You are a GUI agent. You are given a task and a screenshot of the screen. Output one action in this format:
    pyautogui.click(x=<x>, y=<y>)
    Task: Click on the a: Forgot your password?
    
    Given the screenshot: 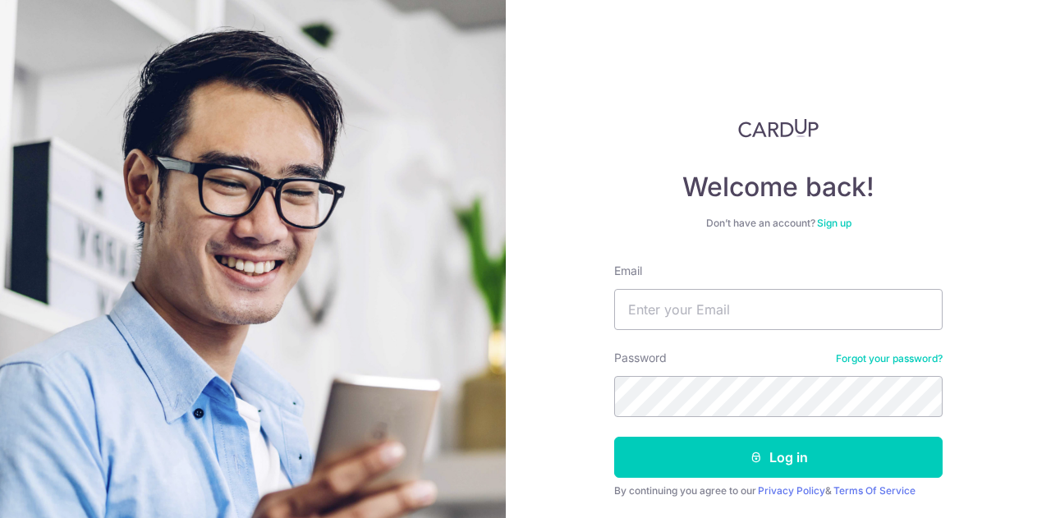 What is the action you would take?
    pyautogui.click(x=889, y=359)
    